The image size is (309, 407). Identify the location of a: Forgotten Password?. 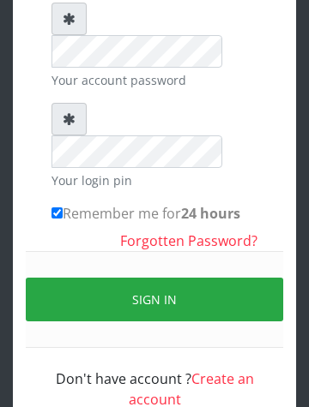
(189, 241).